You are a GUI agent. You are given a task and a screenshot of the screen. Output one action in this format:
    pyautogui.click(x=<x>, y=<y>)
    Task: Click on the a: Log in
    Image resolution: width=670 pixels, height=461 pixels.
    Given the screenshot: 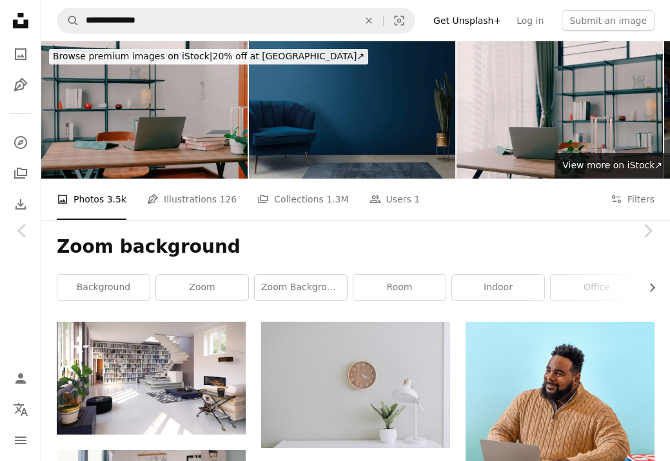 What is the action you would take?
    pyautogui.click(x=530, y=21)
    